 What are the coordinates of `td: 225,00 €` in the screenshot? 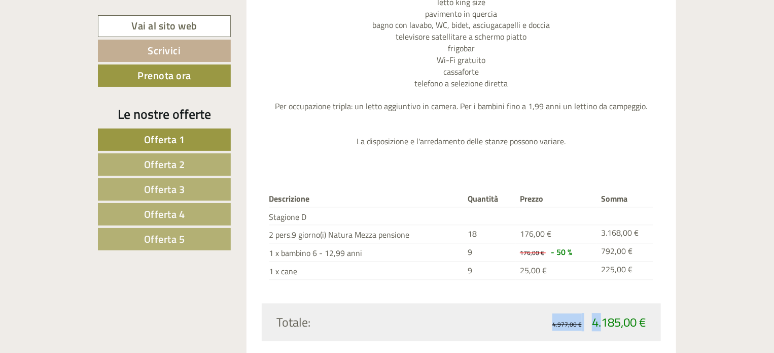 It's located at (625, 270).